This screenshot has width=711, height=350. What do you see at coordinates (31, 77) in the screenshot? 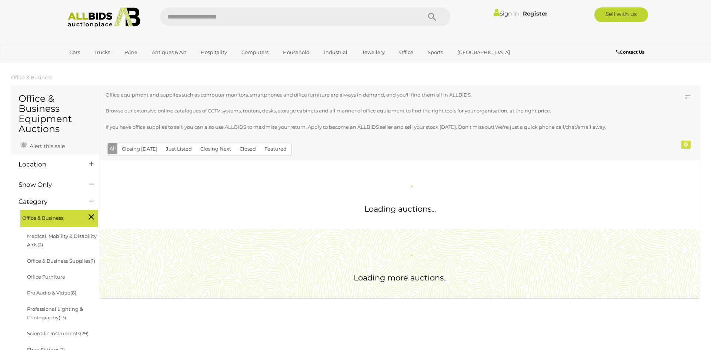
I see `a: Office & Business` at bounding box center [31, 77].